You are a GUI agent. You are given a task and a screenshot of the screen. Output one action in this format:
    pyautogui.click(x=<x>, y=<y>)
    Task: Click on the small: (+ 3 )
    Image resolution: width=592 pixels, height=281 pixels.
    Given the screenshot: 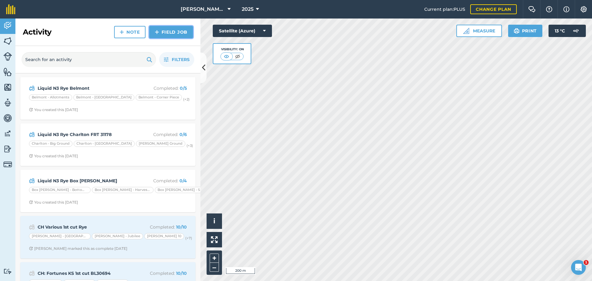 What is the action you would take?
    pyautogui.click(x=190, y=146)
    